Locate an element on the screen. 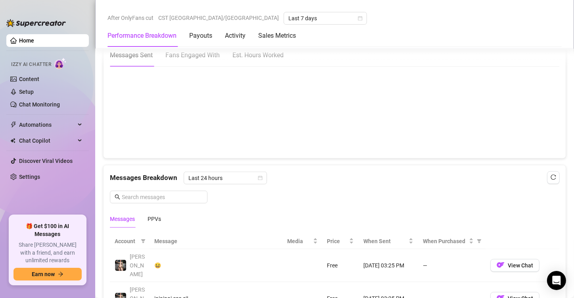  div: Messages Breakdown is located at coordinates (334, 178).